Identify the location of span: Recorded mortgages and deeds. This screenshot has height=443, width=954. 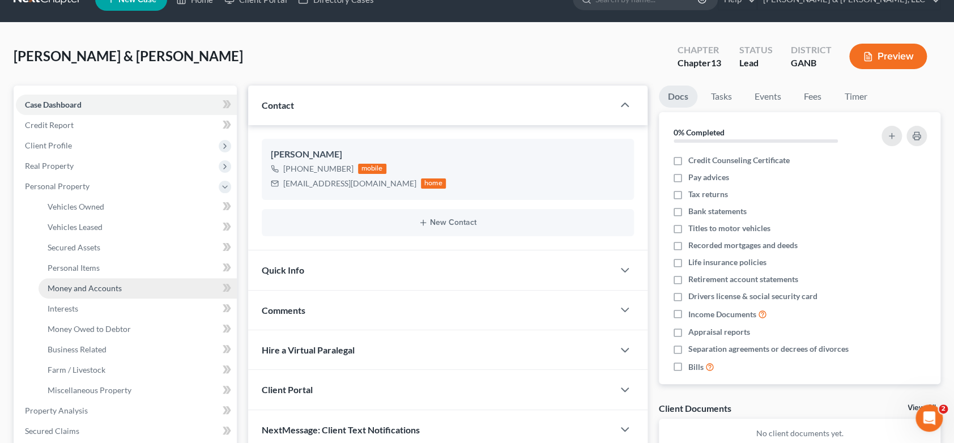
(743, 245).